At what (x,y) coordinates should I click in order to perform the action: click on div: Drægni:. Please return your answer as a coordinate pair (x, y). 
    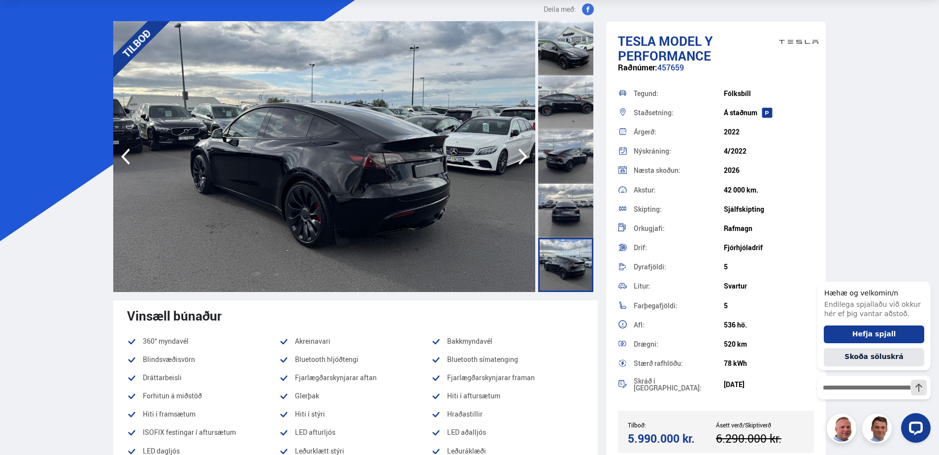
    Looking at the image, I should click on (678, 344).